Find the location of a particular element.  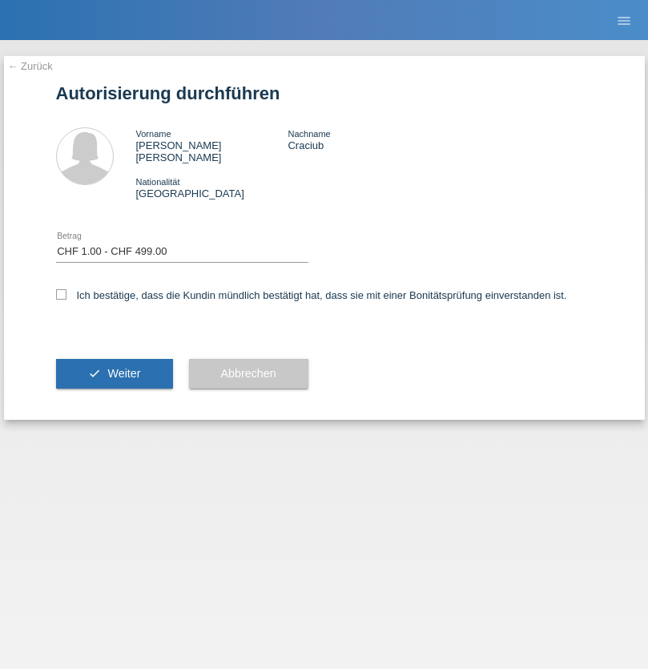

h1: Autorisierung durchführen is located at coordinates (324, 93).